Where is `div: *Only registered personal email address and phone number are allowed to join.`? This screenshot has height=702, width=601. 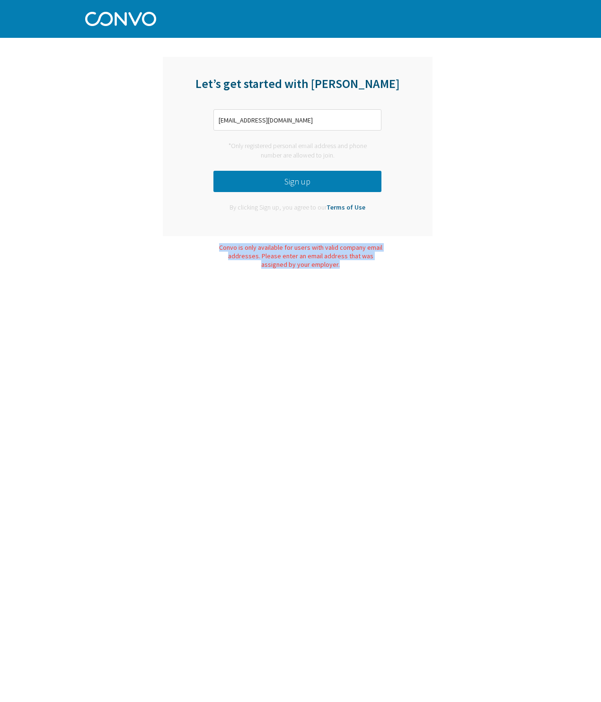
div: *Only registered personal email address and phone number are allowed to join. is located at coordinates (297, 150).